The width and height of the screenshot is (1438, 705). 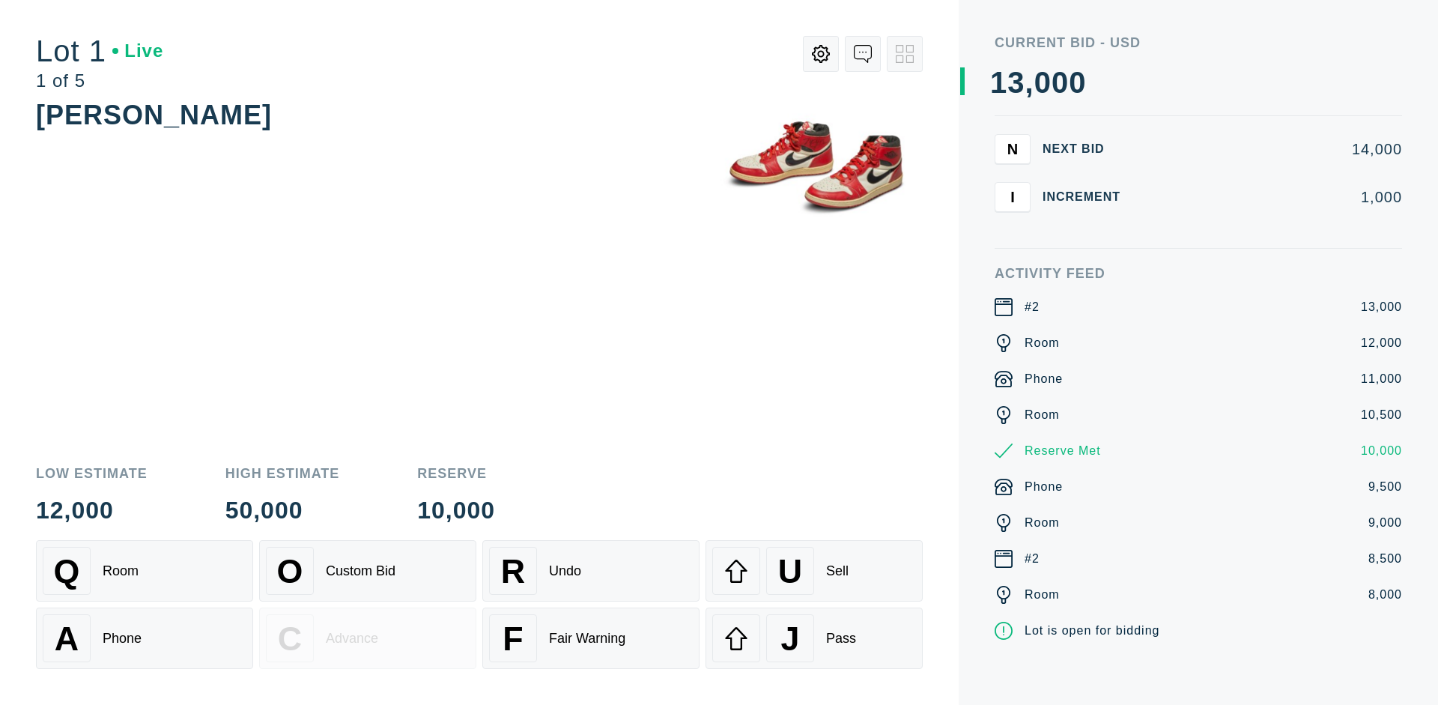 What do you see at coordinates (100, 81) in the screenshot?
I see `div: 1 of 5` at bounding box center [100, 81].